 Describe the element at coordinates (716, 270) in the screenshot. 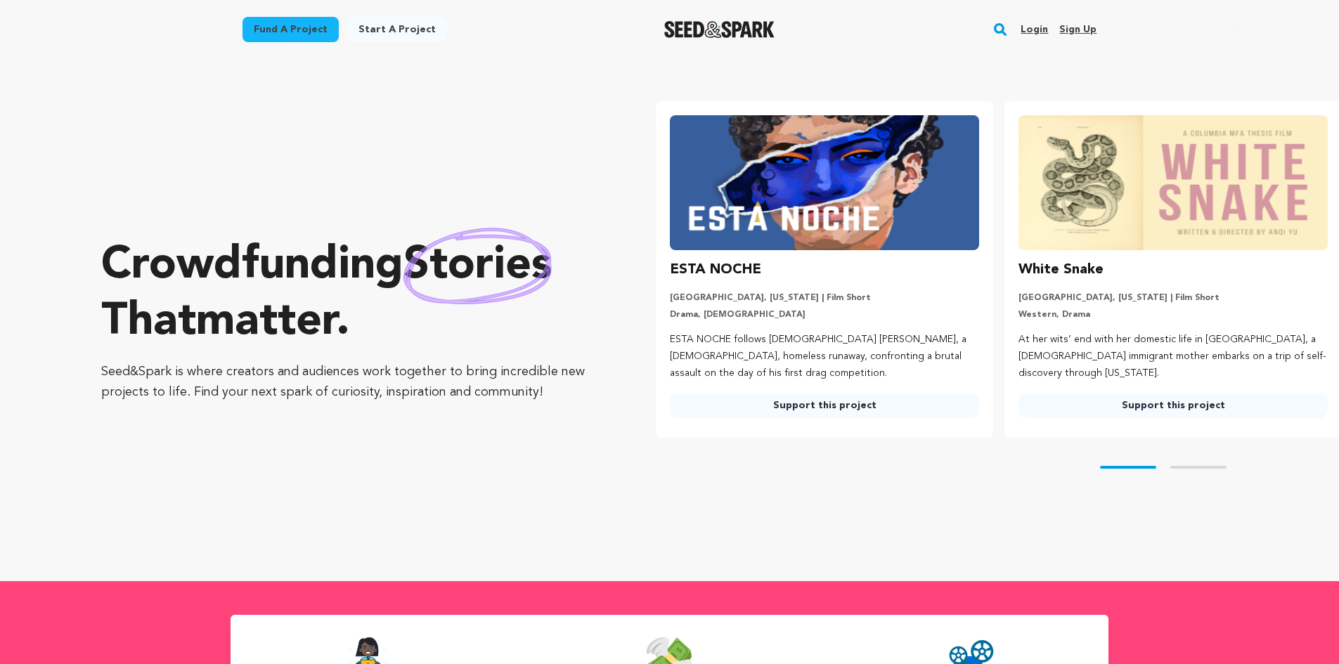

I see `h3: ESTA NOCHE` at that location.